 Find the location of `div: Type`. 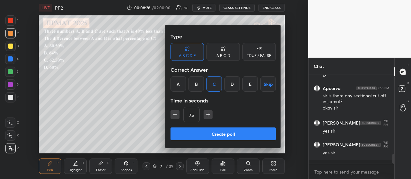

div: Type is located at coordinates (223, 37).